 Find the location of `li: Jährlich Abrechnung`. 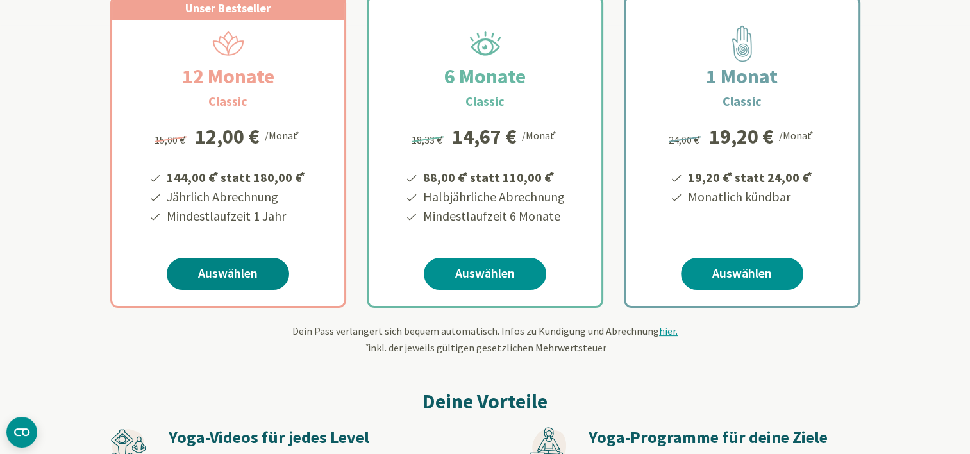

li: Jährlich Abrechnung is located at coordinates (236, 197).